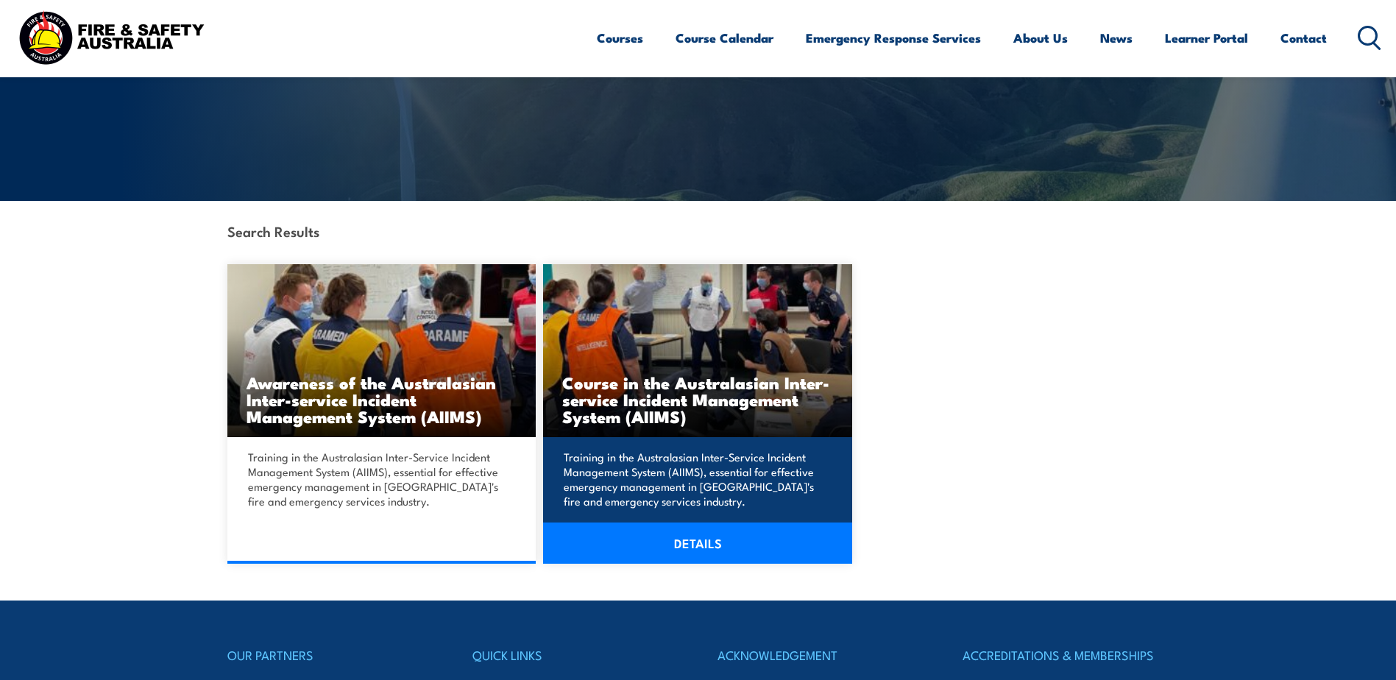 The image size is (1396, 680). I want to click on h4: QUICK LINKS, so click(575, 655).